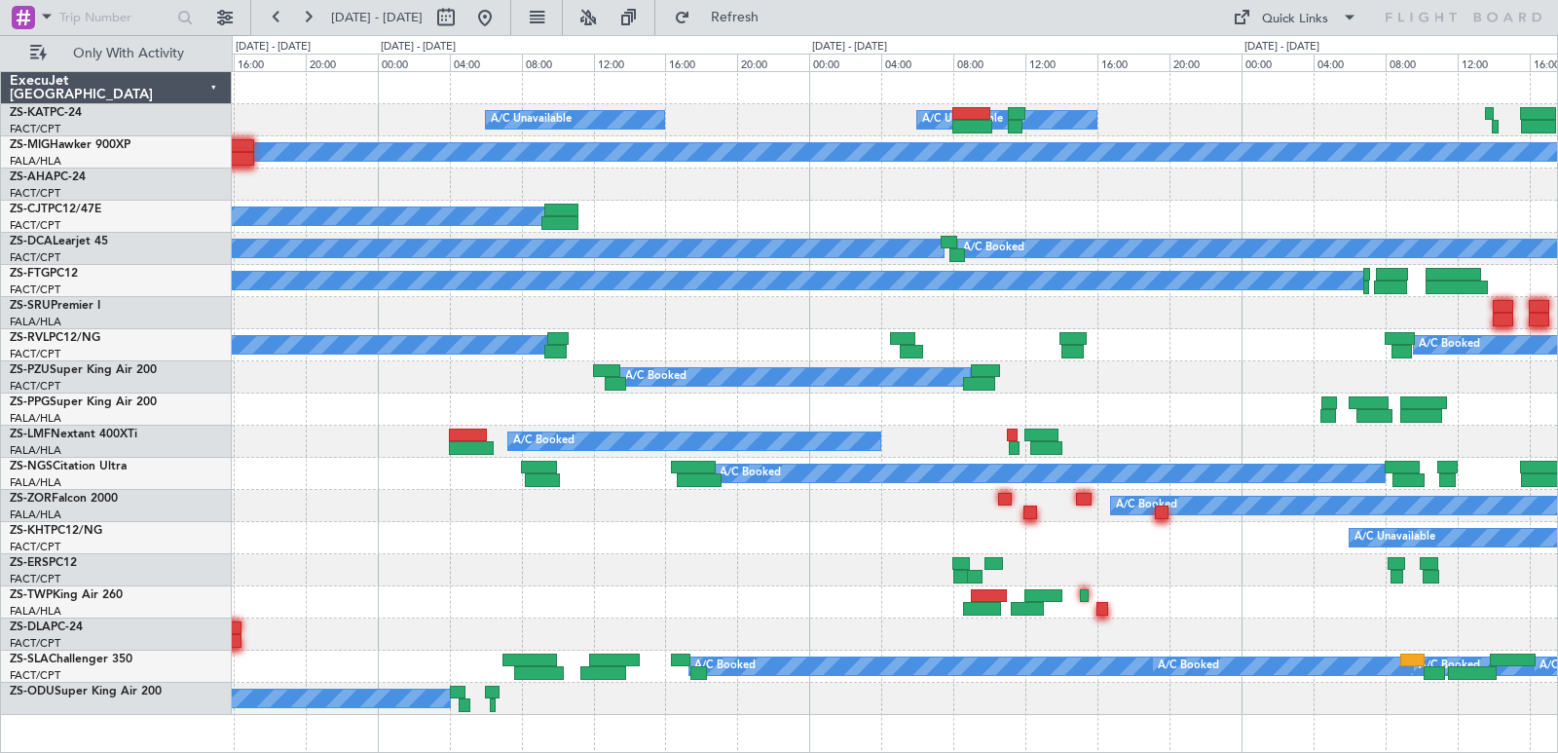 The width and height of the screenshot is (1558, 753). Describe the element at coordinates (29, 145) in the screenshot. I see `span: ZS-MIG` at that location.